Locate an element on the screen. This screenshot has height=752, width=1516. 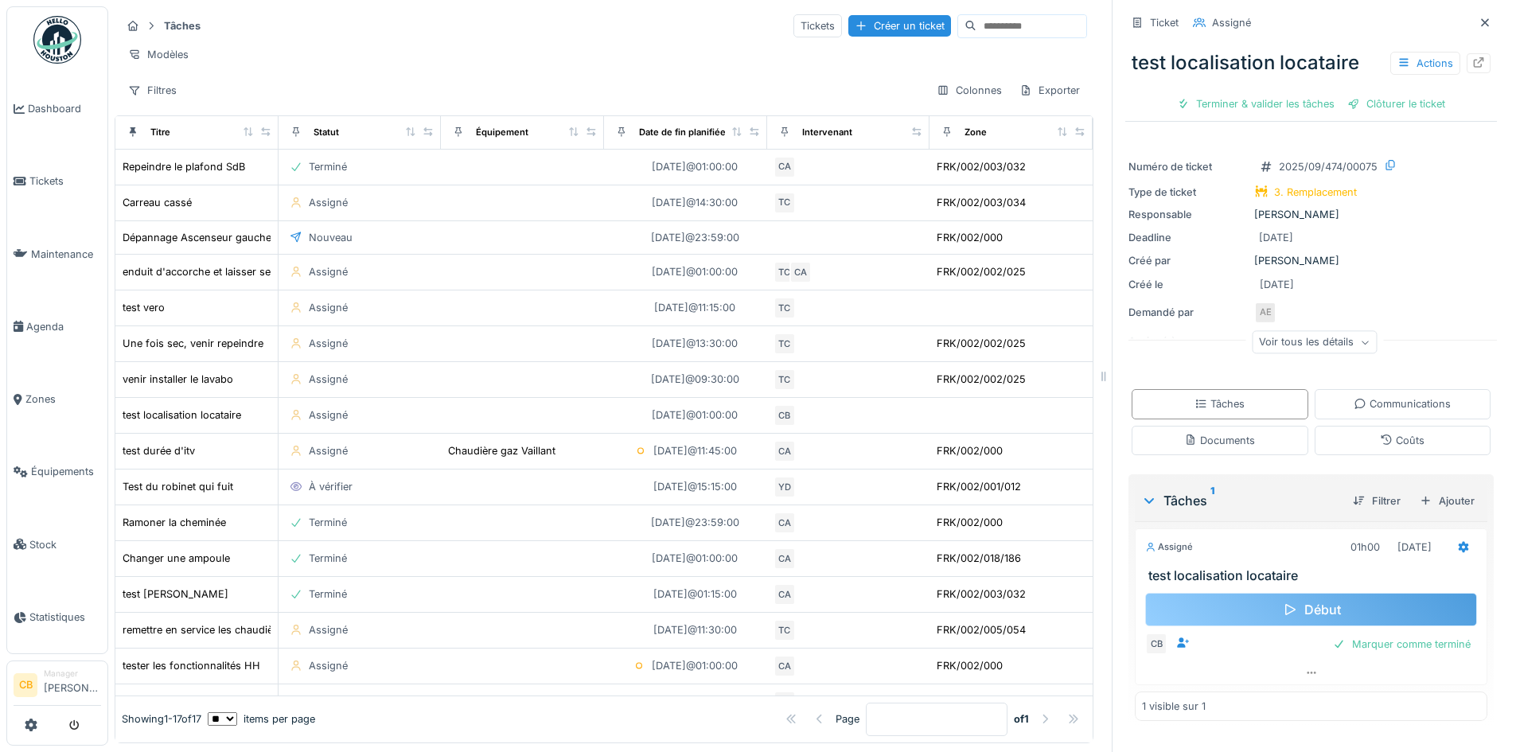
div: Ramoner la cheminée is located at coordinates (174, 522).